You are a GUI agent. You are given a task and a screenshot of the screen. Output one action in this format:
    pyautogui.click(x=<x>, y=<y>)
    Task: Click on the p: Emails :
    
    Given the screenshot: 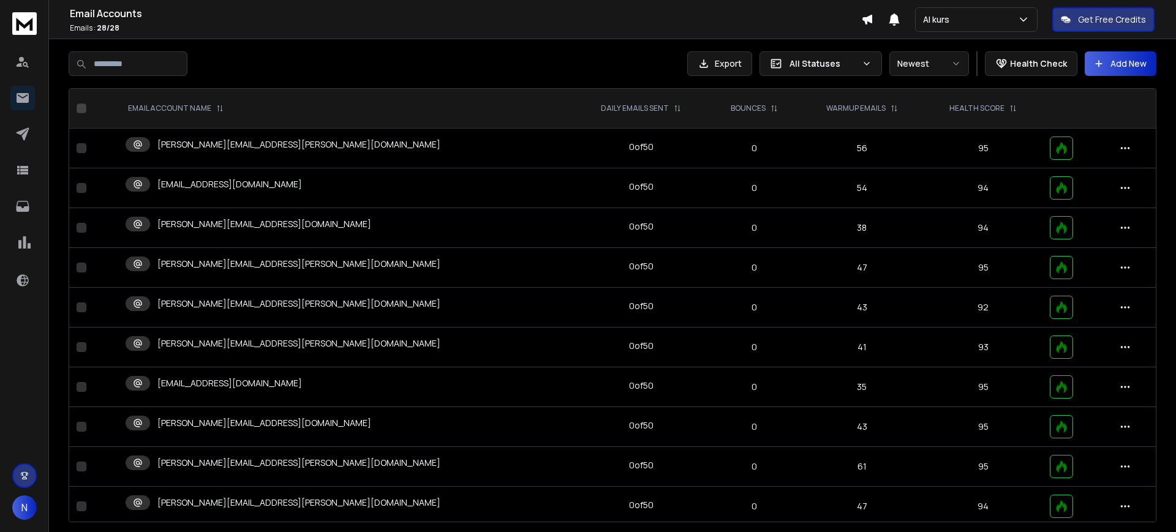 What is the action you would take?
    pyautogui.click(x=466, y=28)
    